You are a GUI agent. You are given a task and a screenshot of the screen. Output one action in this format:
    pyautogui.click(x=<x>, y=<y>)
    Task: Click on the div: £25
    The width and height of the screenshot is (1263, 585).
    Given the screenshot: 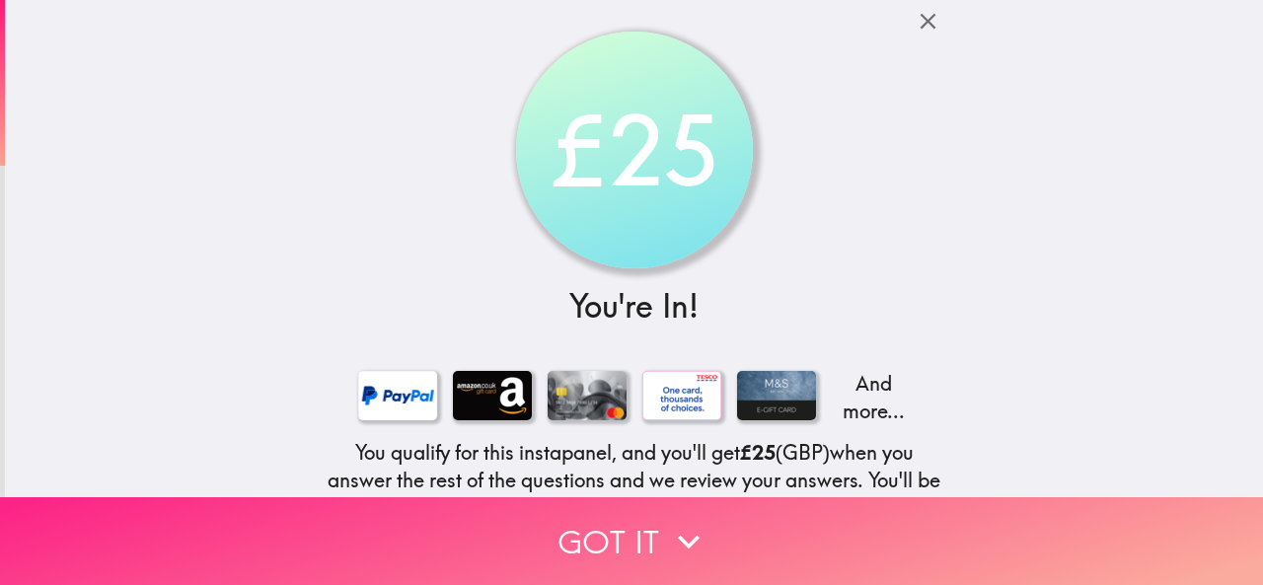 What is the action you would take?
    pyautogui.click(x=634, y=150)
    